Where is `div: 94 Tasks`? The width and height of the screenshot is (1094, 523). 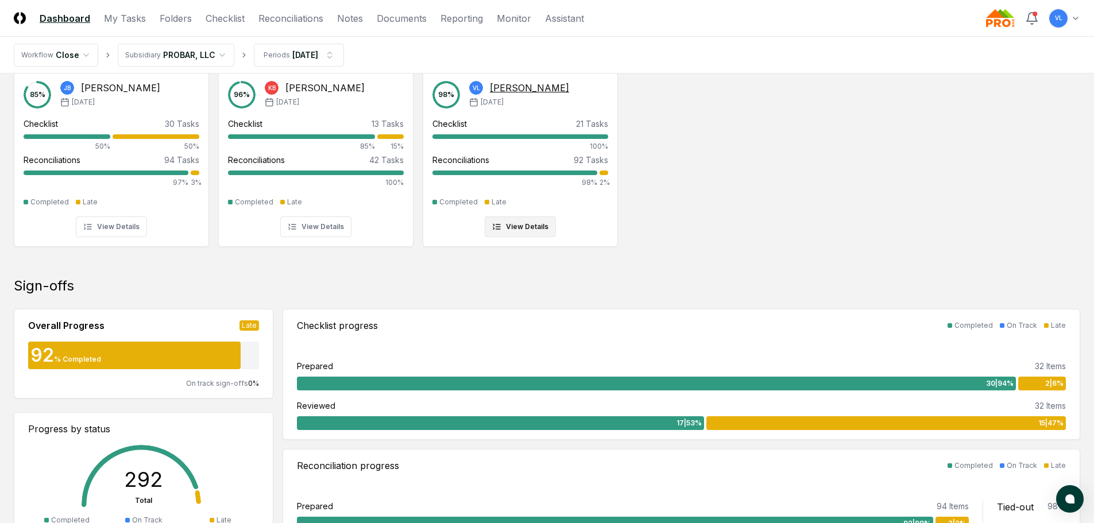 div: 94 Tasks is located at coordinates (181, 160).